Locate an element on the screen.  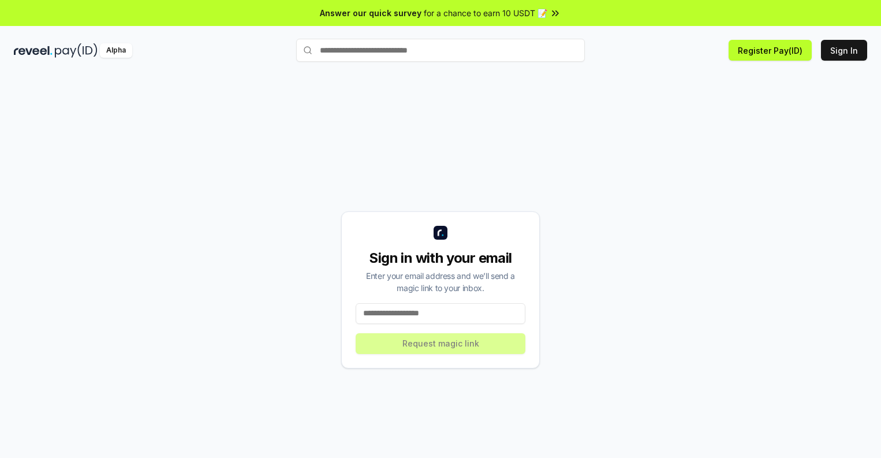
div: Enter your email address and we’ll send a magic link to your inbox. is located at coordinates (441, 282).